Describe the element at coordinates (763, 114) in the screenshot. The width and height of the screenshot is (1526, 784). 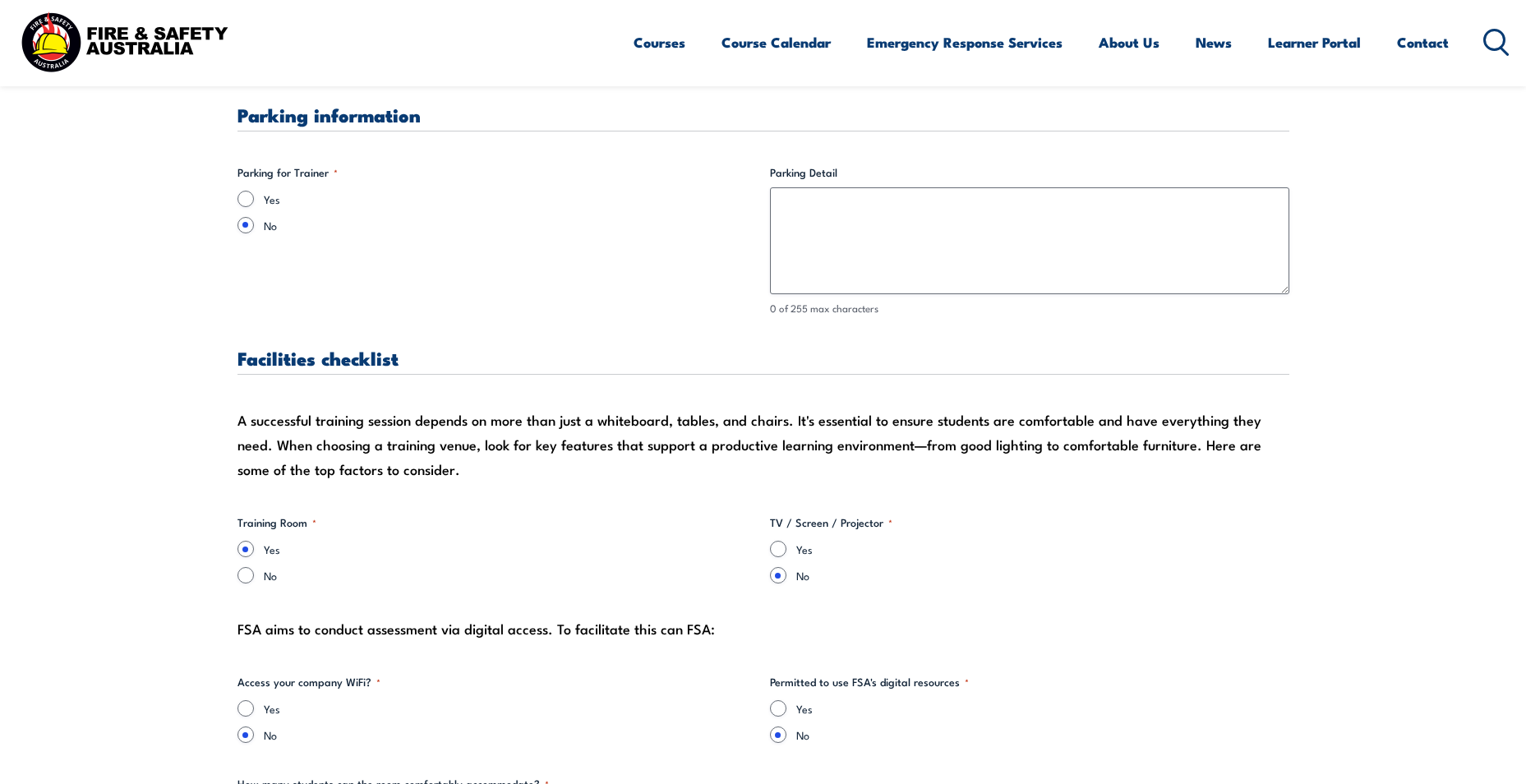
I see `h3: Parking information` at that location.